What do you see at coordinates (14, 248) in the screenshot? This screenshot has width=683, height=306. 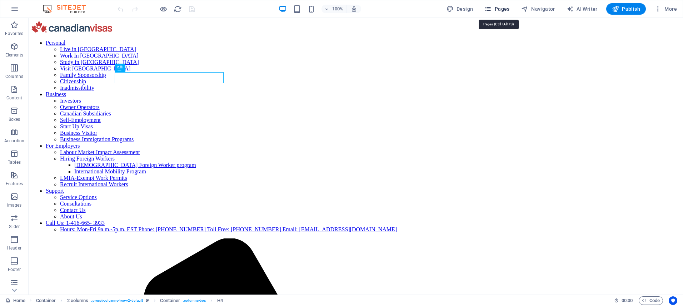 I see `p: Header` at bounding box center [14, 248].